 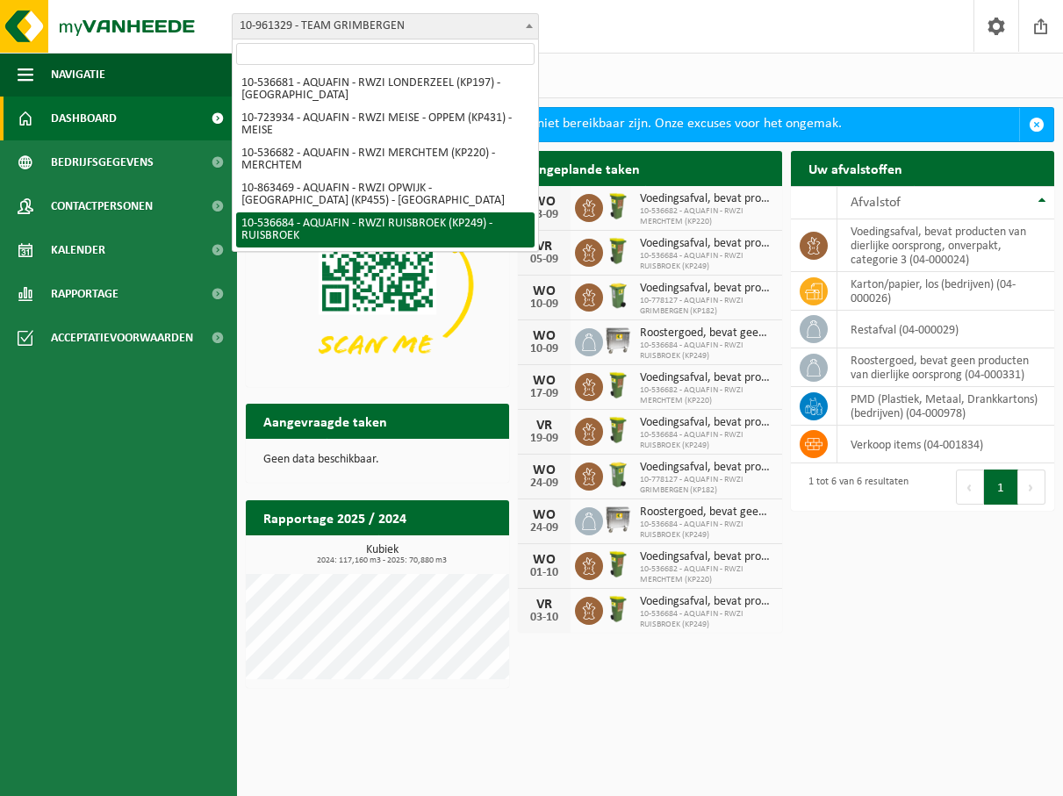 I want to click on td: karton/papier, los (bedrijven) (04-000026), so click(x=946, y=292).